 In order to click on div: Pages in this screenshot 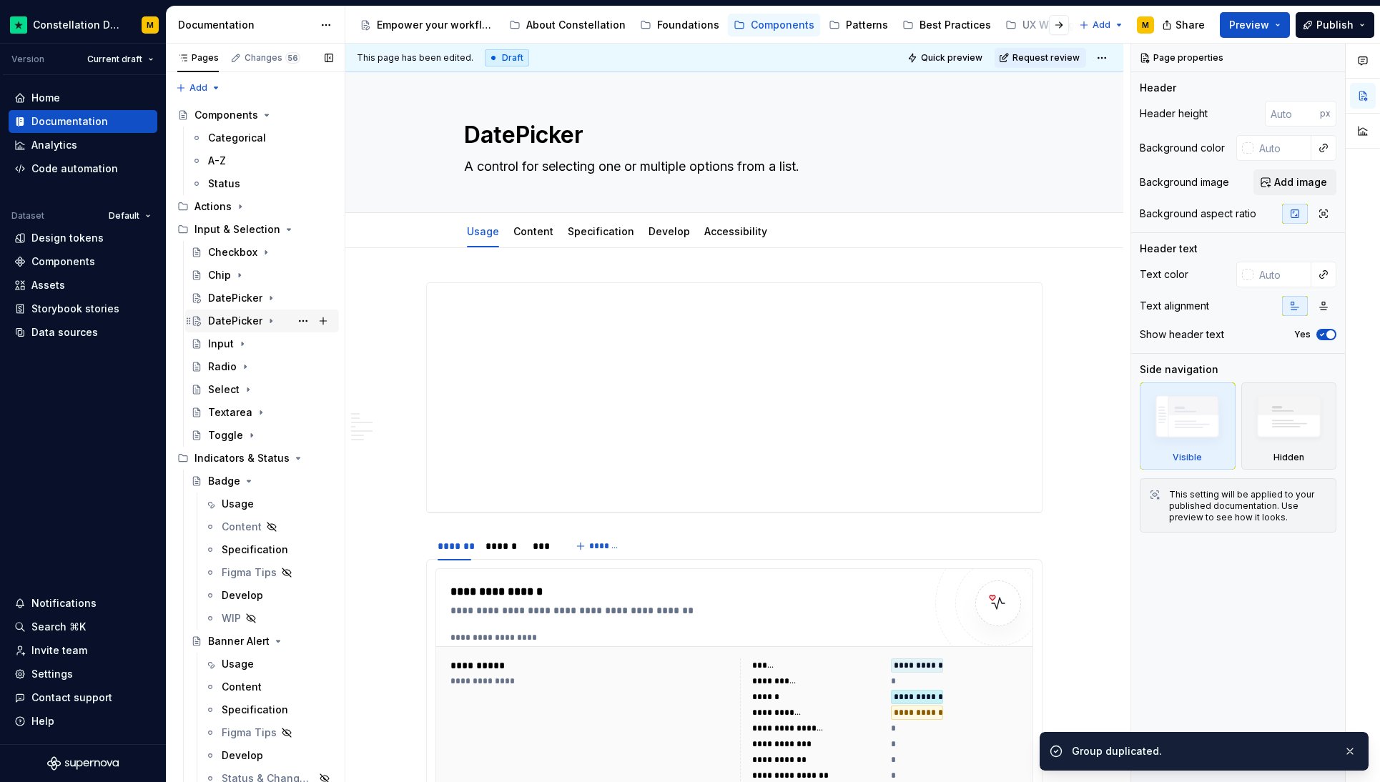, I will do `click(198, 58)`.